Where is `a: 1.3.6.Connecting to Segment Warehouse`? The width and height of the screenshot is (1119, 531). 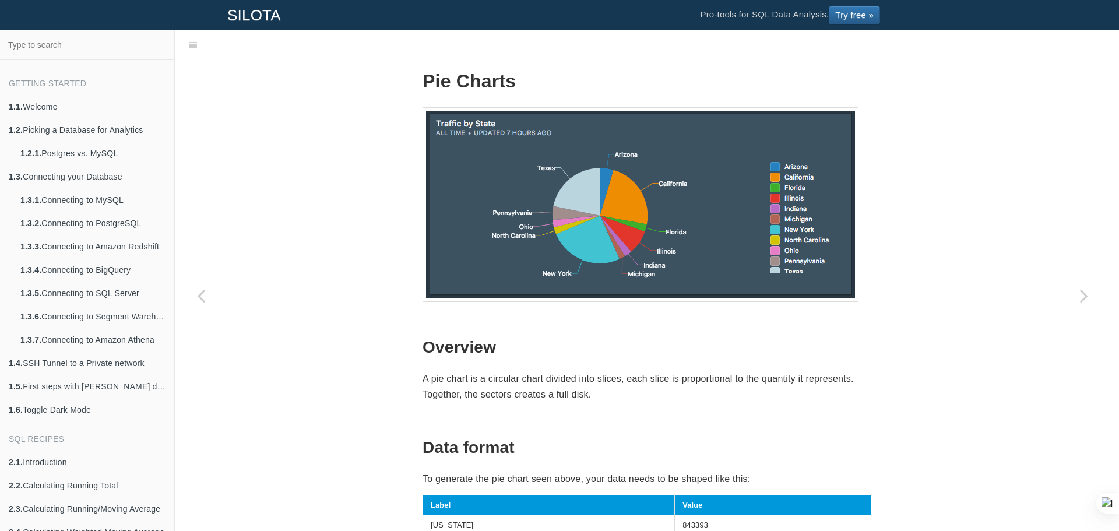
a: 1.3.6.Connecting to Segment Warehouse is located at coordinates (93, 317).